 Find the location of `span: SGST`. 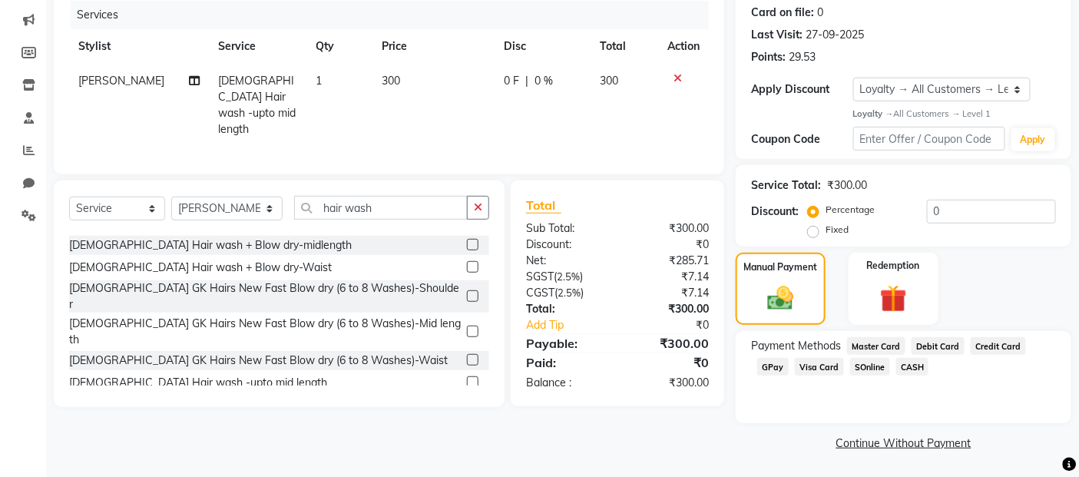

span: SGST is located at coordinates (540, 277).